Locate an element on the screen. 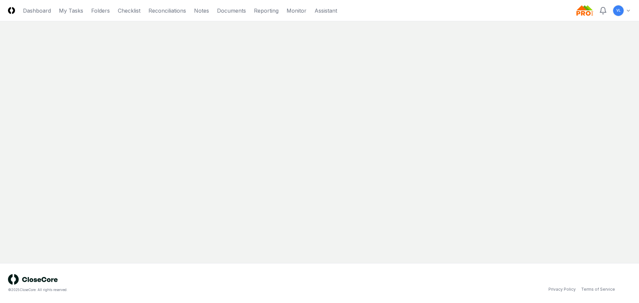  a: Dashboard is located at coordinates (37, 11).